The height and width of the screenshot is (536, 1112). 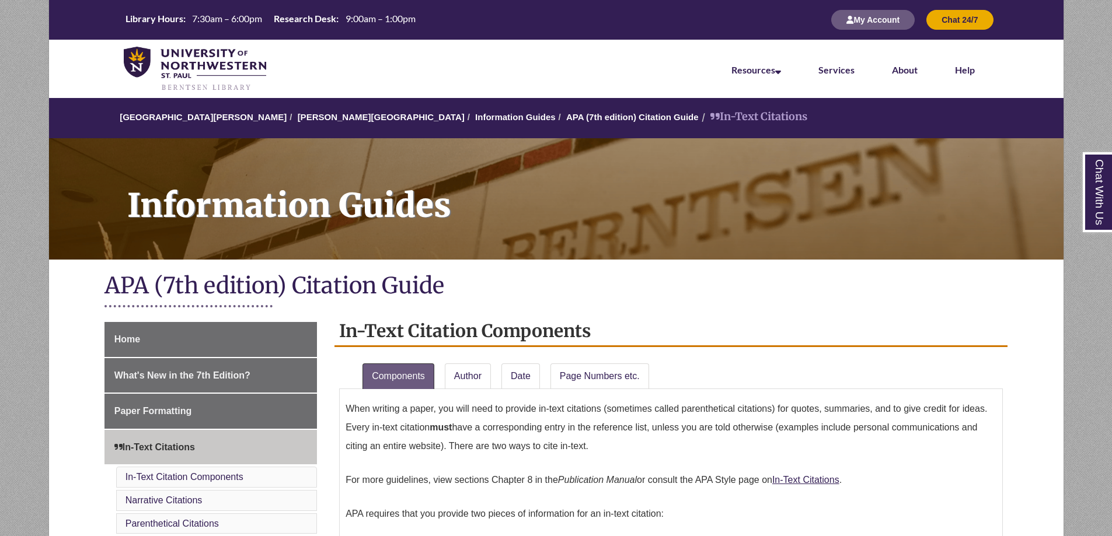 What do you see at coordinates (599, 376) in the screenshot?
I see `a: Page Numbers etc.` at bounding box center [599, 376].